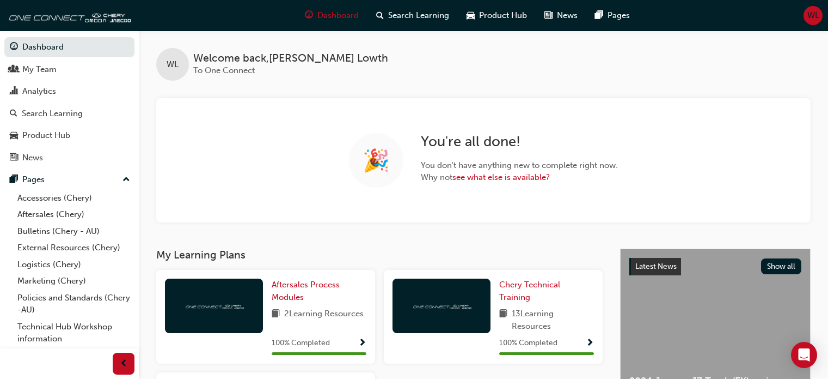 Image resolution: width=828 pixels, height=379 pixels. What do you see at coordinates (124, 363) in the screenshot?
I see `span: prev-icon` at bounding box center [124, 363].